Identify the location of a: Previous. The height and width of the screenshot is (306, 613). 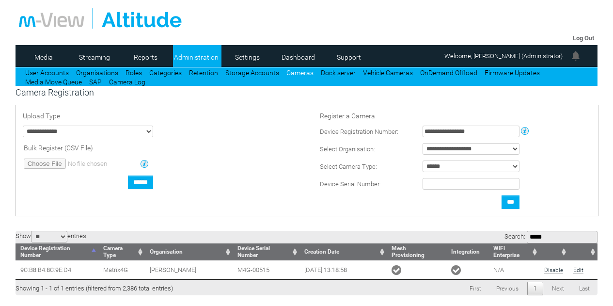
(507, 288).